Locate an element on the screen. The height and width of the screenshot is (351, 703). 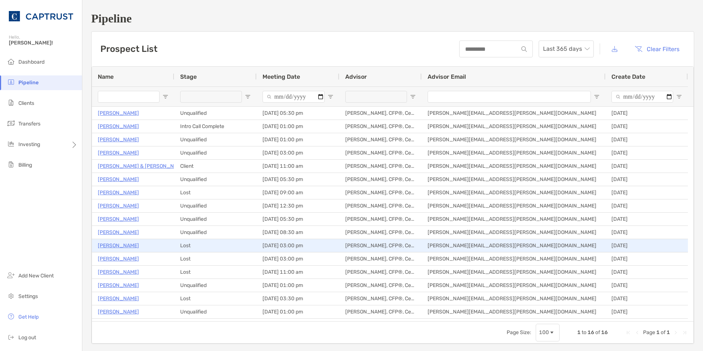
span: 16 is located at coordinates (591, 332).